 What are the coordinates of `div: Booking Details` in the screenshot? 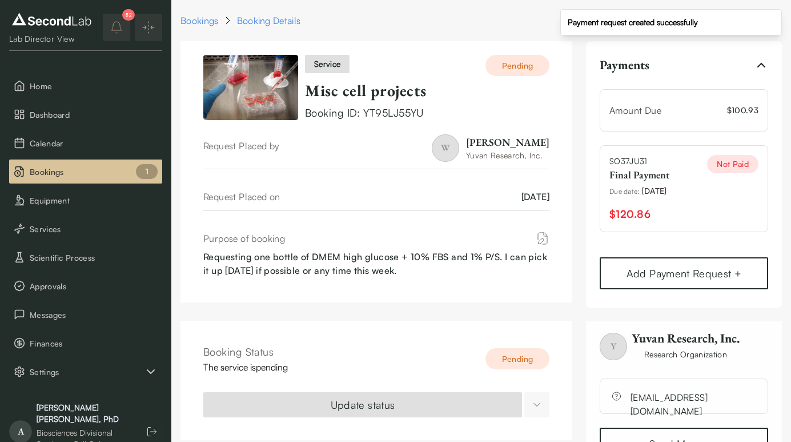 It's located at (269, 21).